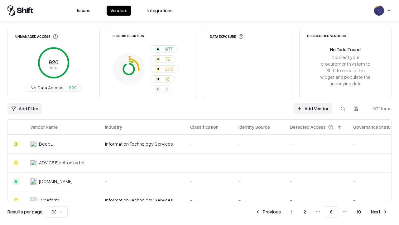  Describe the element at coordinates (62, 162) in the screenshot. I see `div: ADVICE Electronics ltd` at that location.